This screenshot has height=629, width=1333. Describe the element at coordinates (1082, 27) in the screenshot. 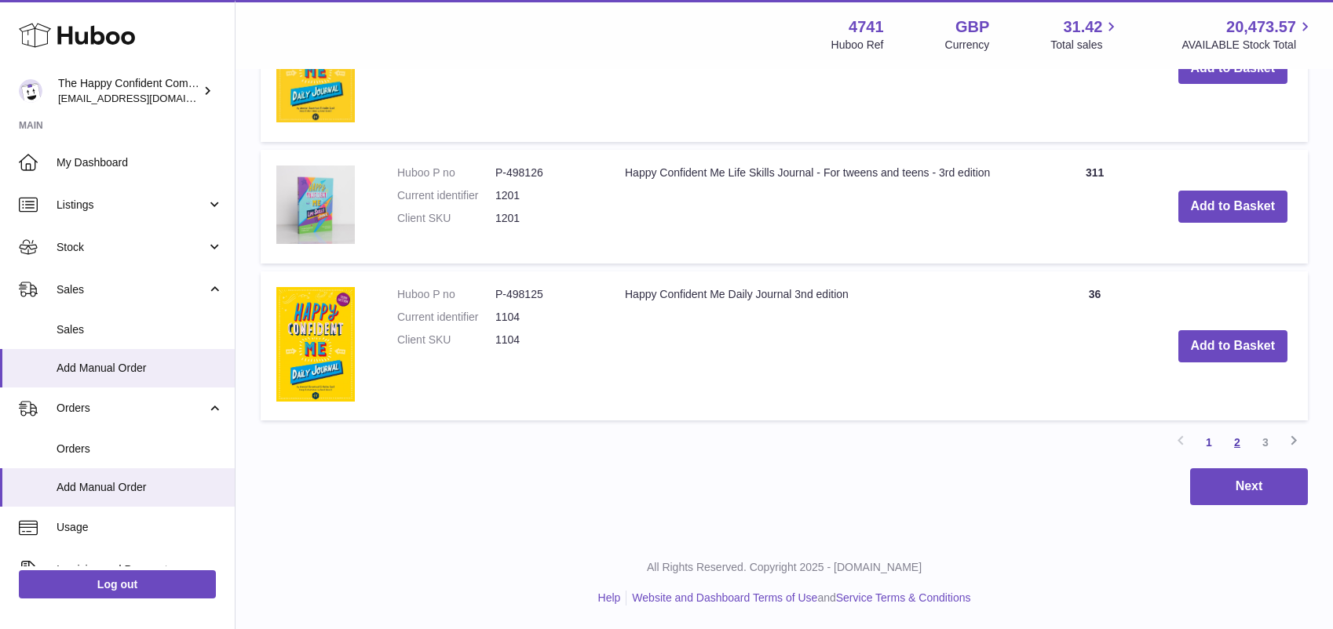

I see `span: 31.42` at that location.